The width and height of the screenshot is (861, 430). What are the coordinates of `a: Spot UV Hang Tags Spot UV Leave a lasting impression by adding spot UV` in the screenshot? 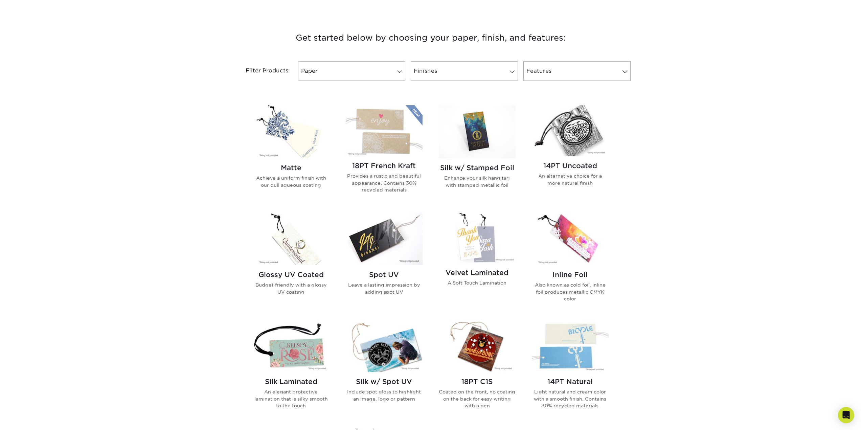 It's located at (384, 263).